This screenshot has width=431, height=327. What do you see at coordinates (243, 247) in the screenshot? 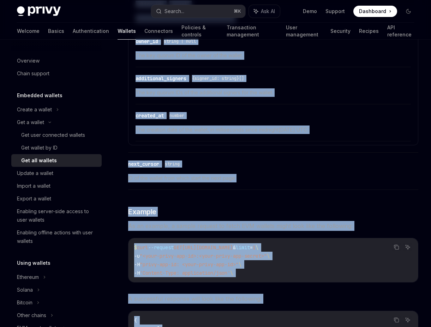
I see `span: limit` at bounding box center [243, 247].